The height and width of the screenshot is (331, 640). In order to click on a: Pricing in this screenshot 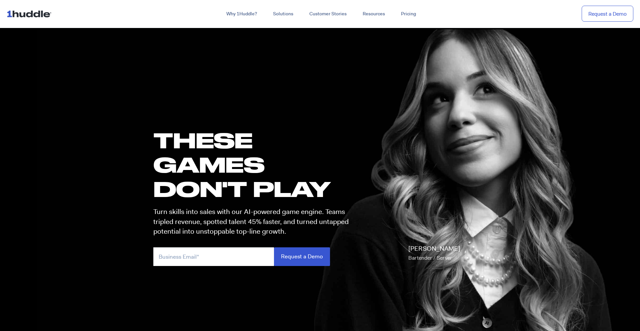, I will do `click(408, 14)`.